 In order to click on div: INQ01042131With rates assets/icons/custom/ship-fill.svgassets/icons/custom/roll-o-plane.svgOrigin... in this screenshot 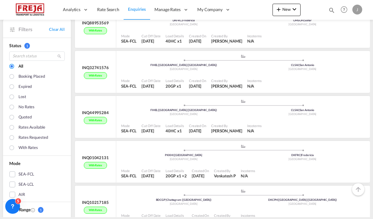, I will do `click(222, 164)`.